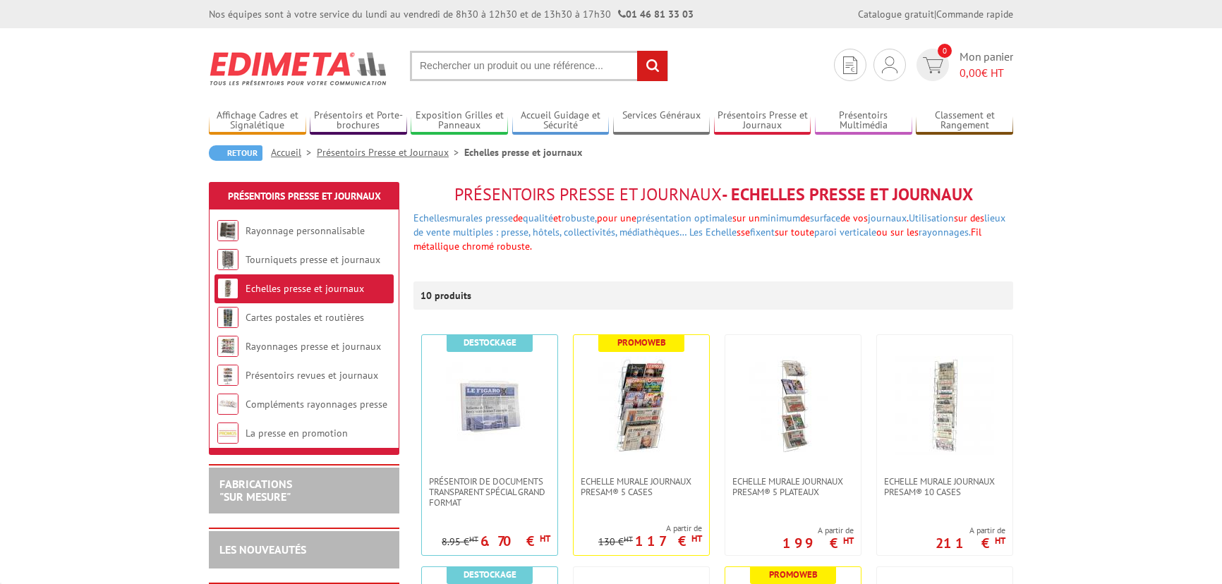 This screenshot has width=1222, height=584. What do you see at coordinates (793, 406) in the screenshot?
I see `img: Echelle murale journaux Presam® 5 plateaux` at bounding box center [793, 406].